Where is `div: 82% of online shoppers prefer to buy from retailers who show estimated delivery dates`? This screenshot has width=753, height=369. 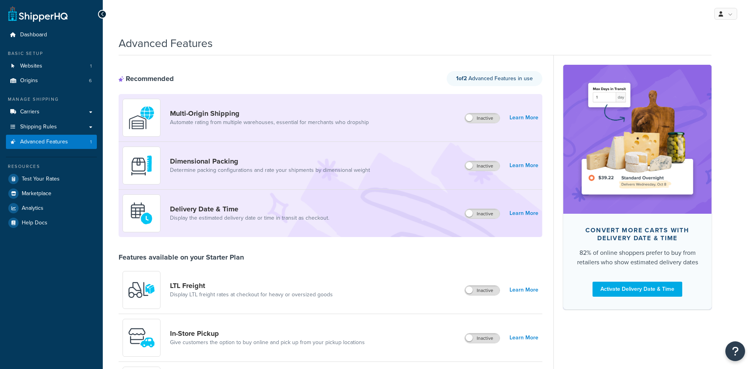 div: 82% of online shoppers prefer to buy from retailers who show estimated delivery dates is located at coordinates (638, 258).